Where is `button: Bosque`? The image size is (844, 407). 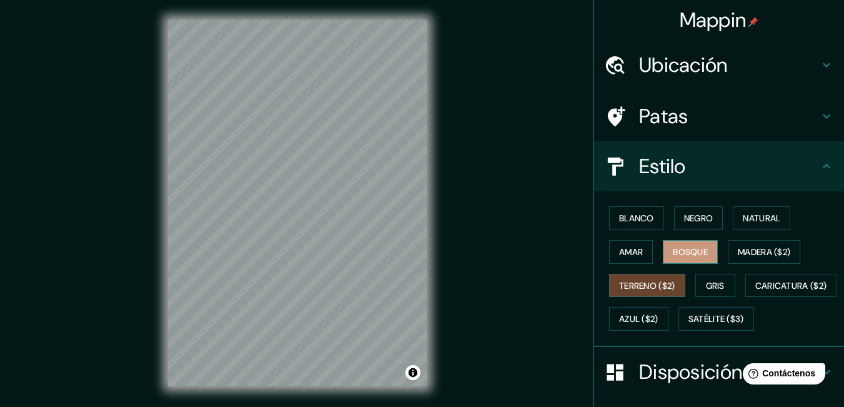
button: Bosque is located at coordinates (691, 252).